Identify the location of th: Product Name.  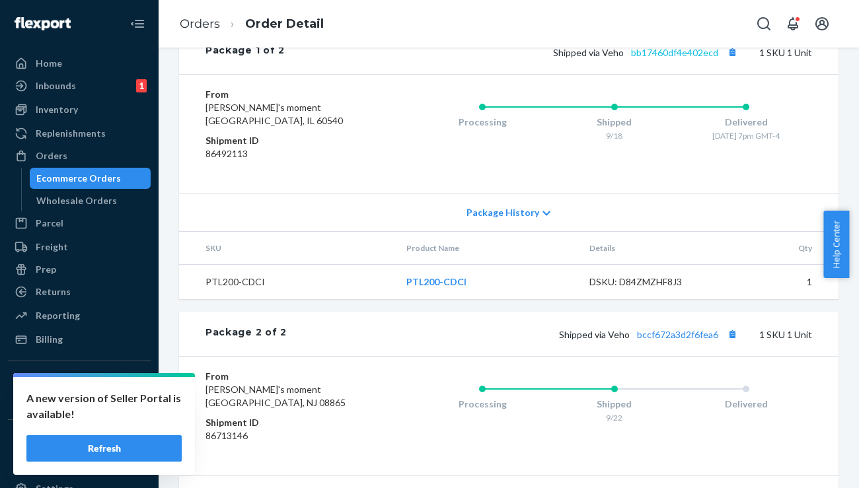
(487, 248).